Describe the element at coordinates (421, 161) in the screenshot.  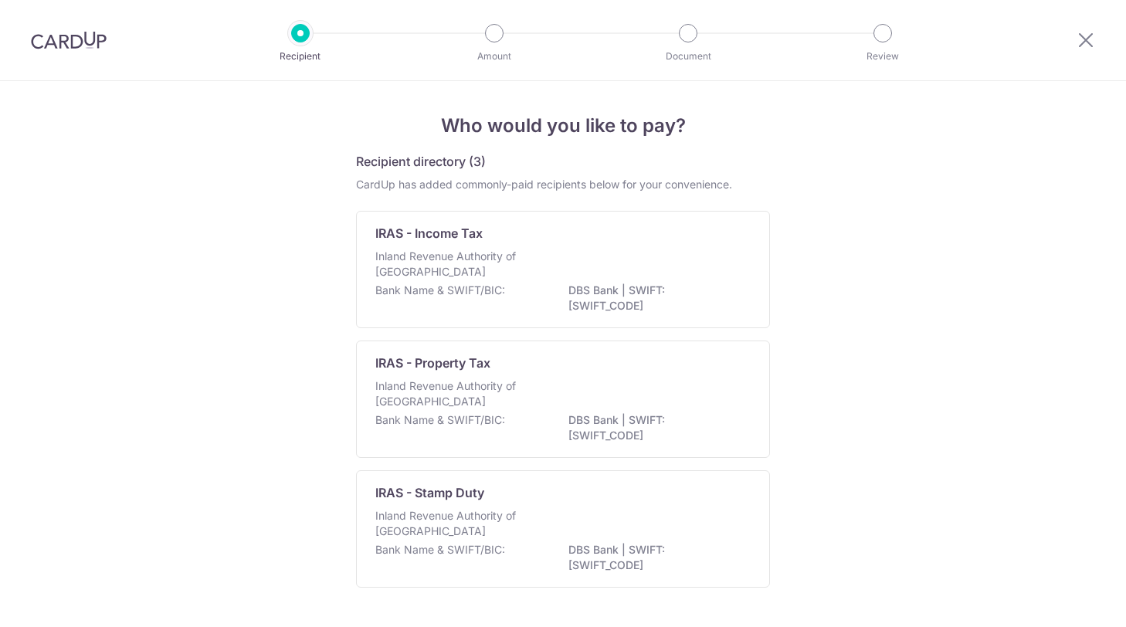
I see `h5: Recipient directory (3)` at that location.